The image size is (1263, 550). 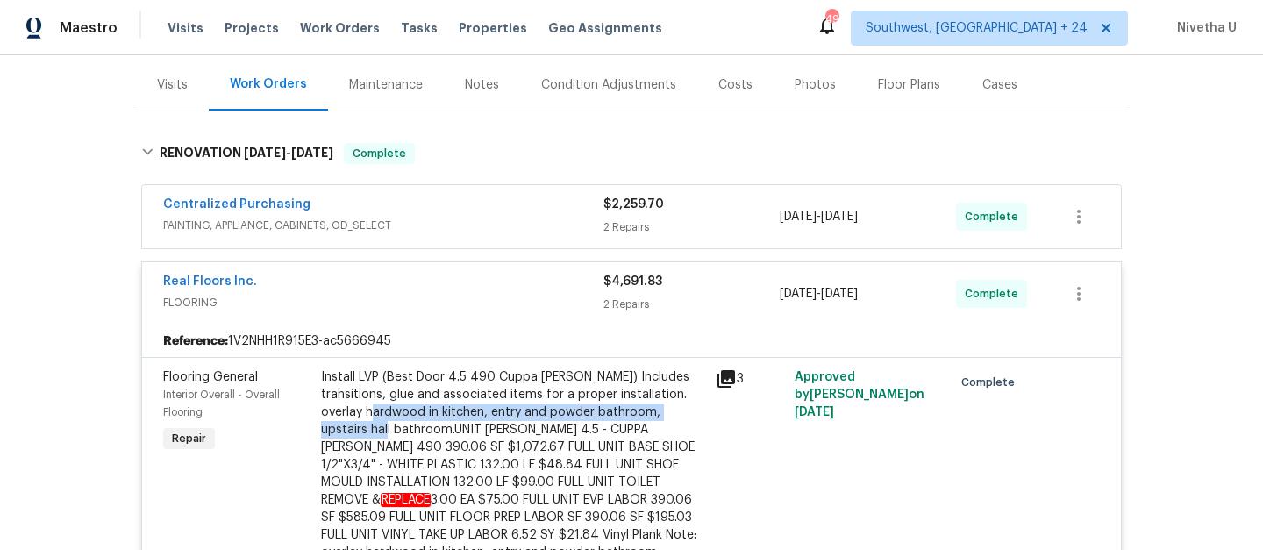 I want to click on b: Reference:, so click(x=196, y=341).